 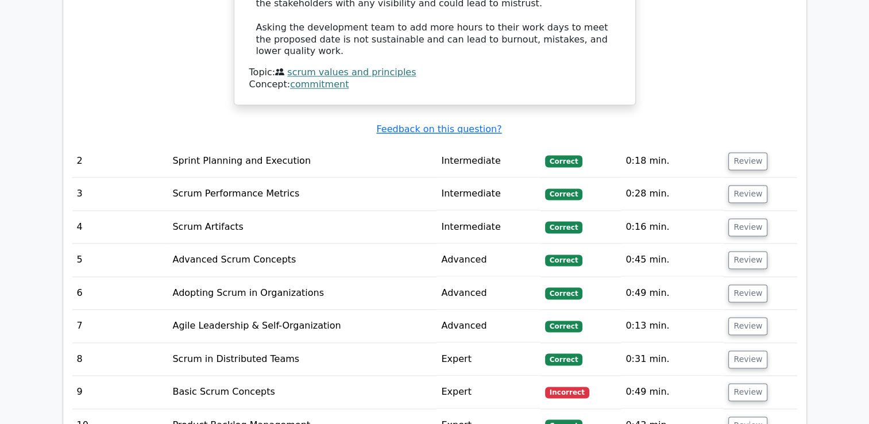 What do you see at coordinates (120, 392) in the screenshot?
I see `td: 9` at bounding box center [120, 392].